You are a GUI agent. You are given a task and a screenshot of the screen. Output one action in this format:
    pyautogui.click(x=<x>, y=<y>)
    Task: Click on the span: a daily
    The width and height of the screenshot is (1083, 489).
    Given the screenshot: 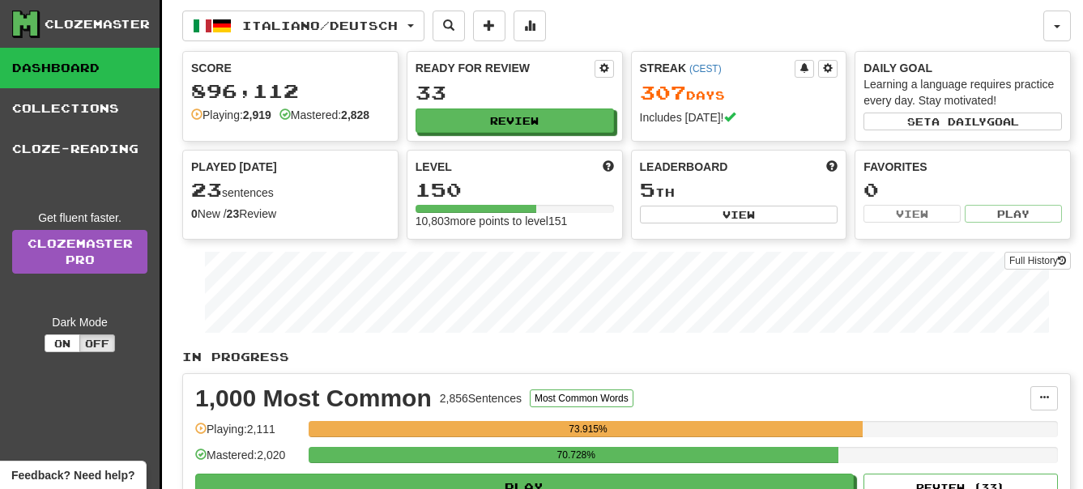 What is the action you would take?
    pyautogui.click(x=959, y=122)
    